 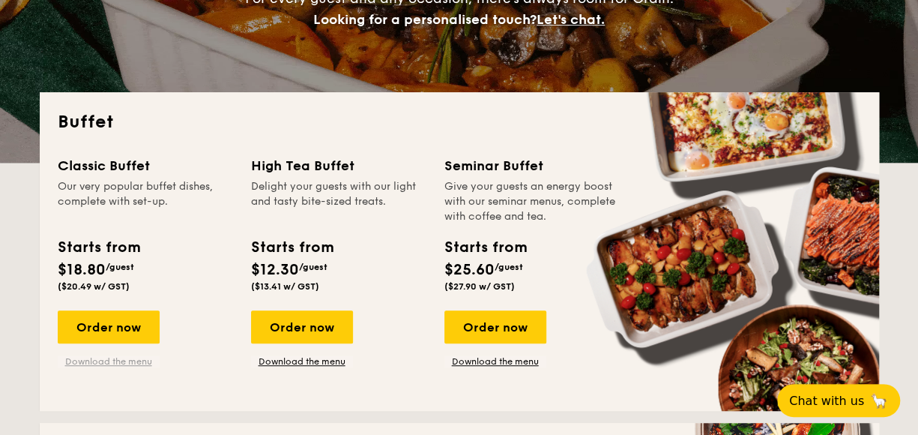 I want to click on div: Classic Buffet, so click(x=145, y=166).